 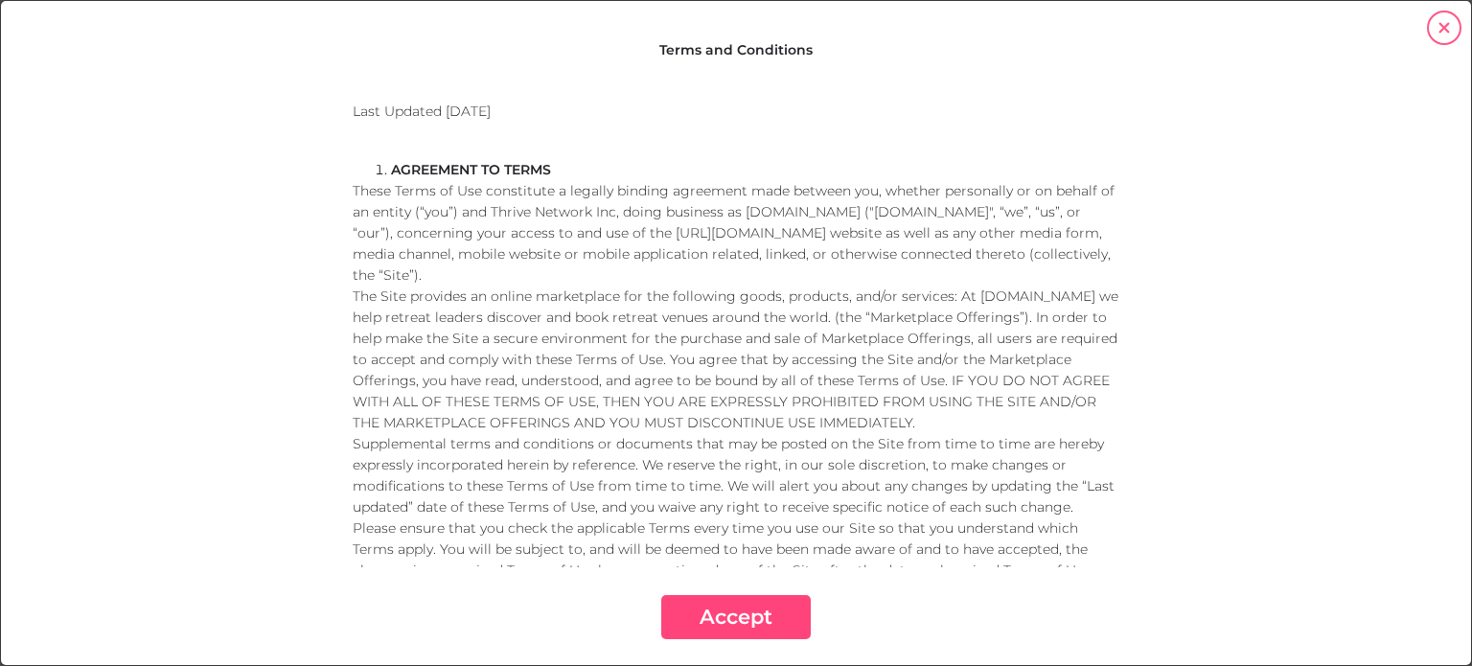 I want to click on strong: AGREEMENT TO TERMS, so click(x=471, y=170).